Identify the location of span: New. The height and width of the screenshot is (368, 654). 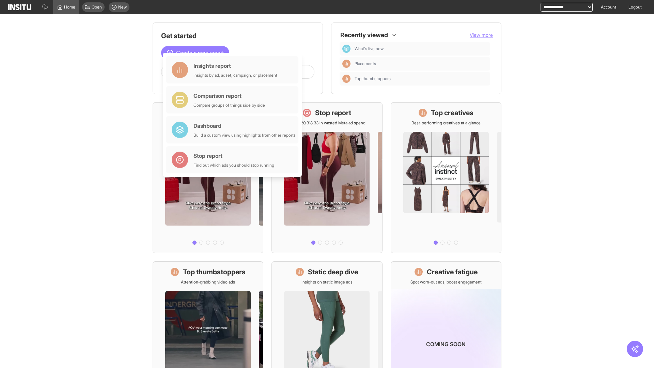
(122, 7).